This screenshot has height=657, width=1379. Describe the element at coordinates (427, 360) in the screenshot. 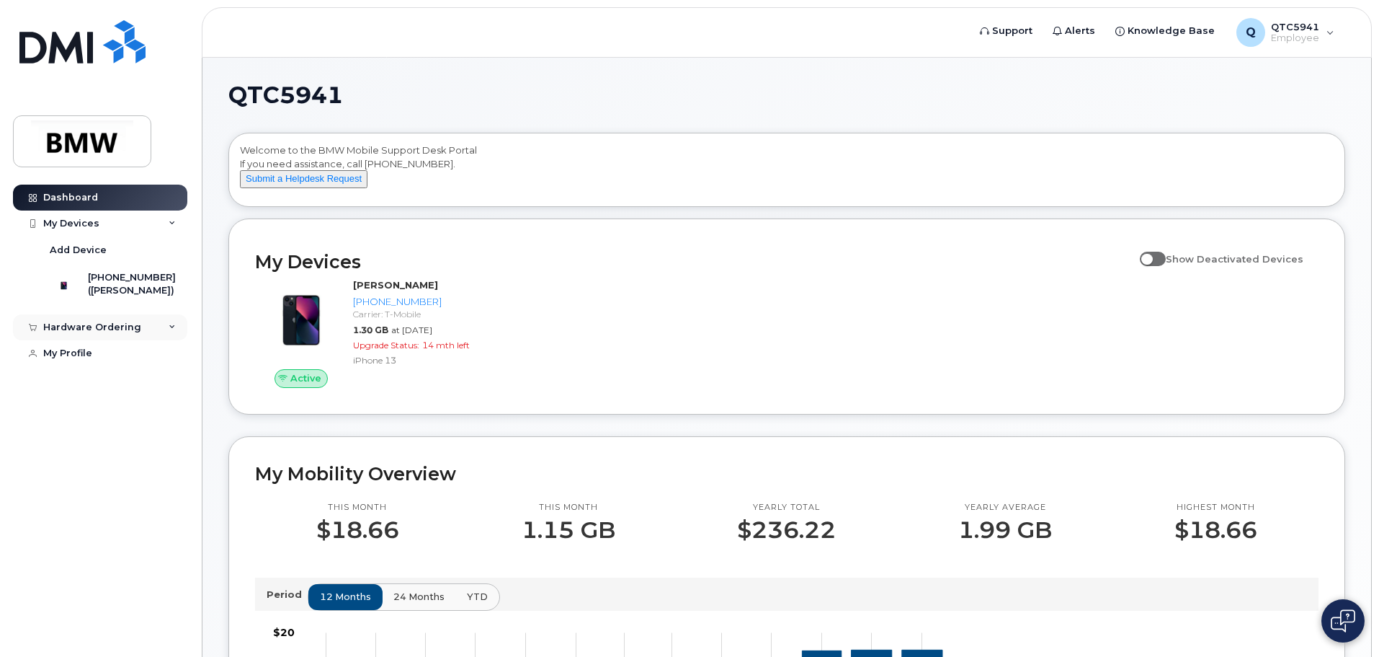

I see `div: iPhone 13` at that location.